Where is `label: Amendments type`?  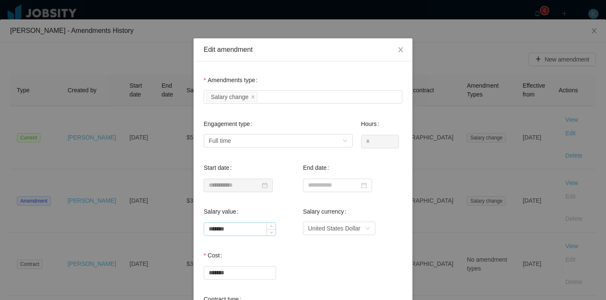 label: Amendments type is located at coordinates (232, 80).